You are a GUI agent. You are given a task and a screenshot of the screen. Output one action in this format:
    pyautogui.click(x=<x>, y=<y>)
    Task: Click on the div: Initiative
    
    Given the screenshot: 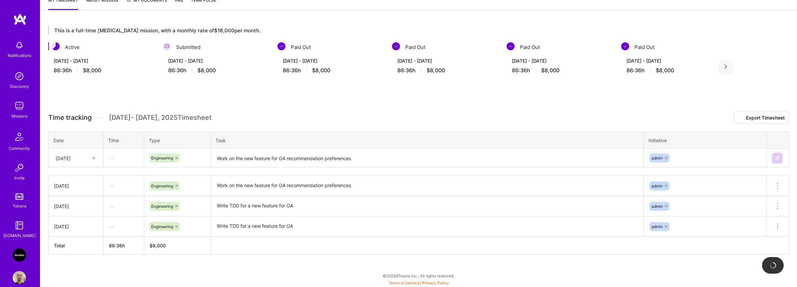 What is the action you would take?
    pyautogui.click(x=705, y=140)
    